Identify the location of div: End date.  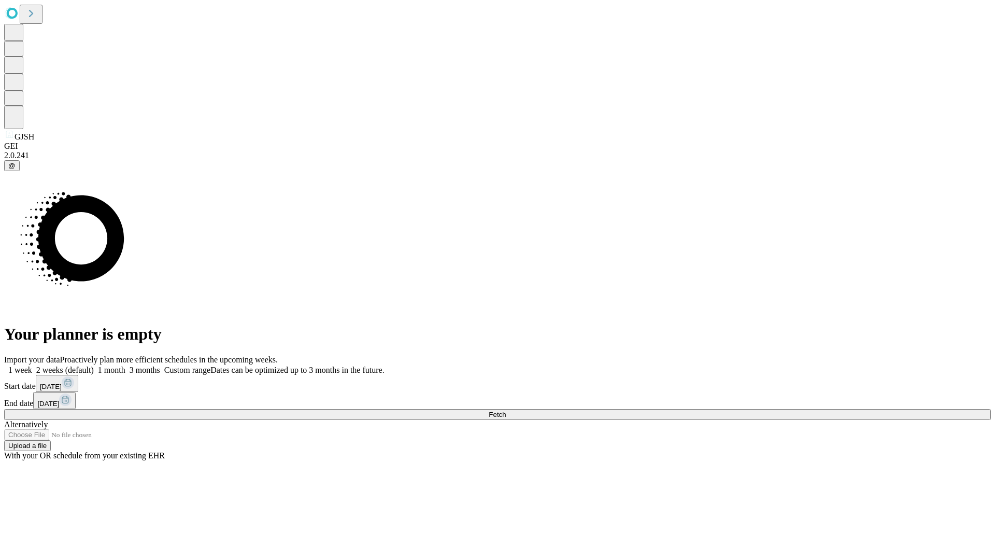
(497, 400).